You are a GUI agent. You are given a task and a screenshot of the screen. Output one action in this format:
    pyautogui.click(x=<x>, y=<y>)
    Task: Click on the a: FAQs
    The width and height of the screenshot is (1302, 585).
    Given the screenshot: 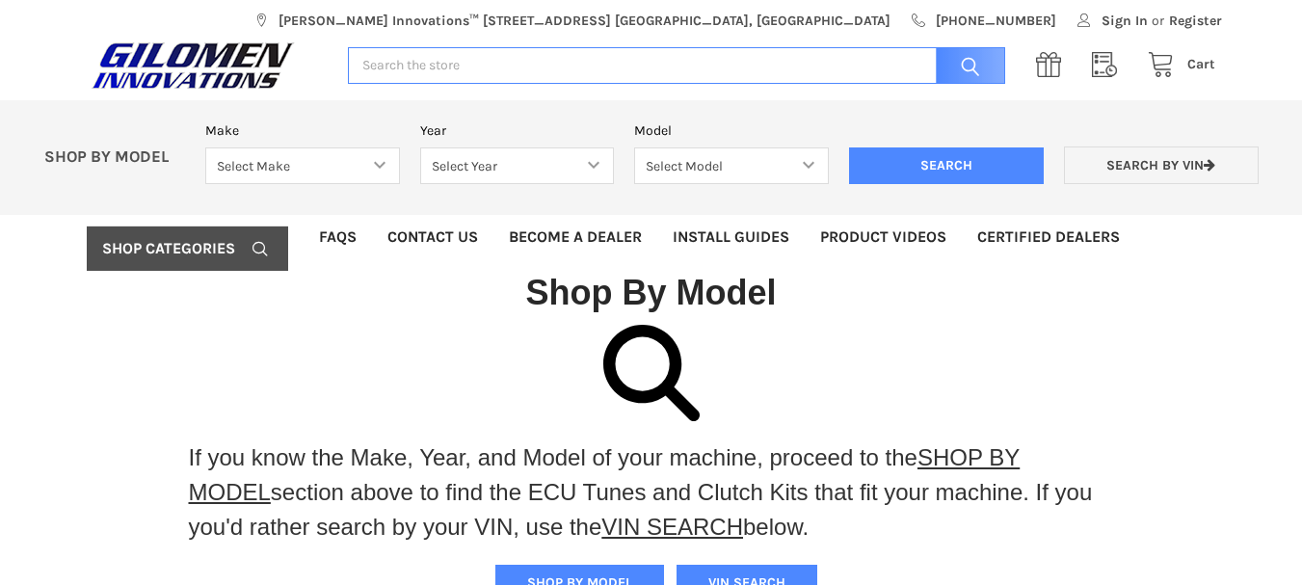 What is the action you would take?
    pyautogui.click(x=337, y=237)
    